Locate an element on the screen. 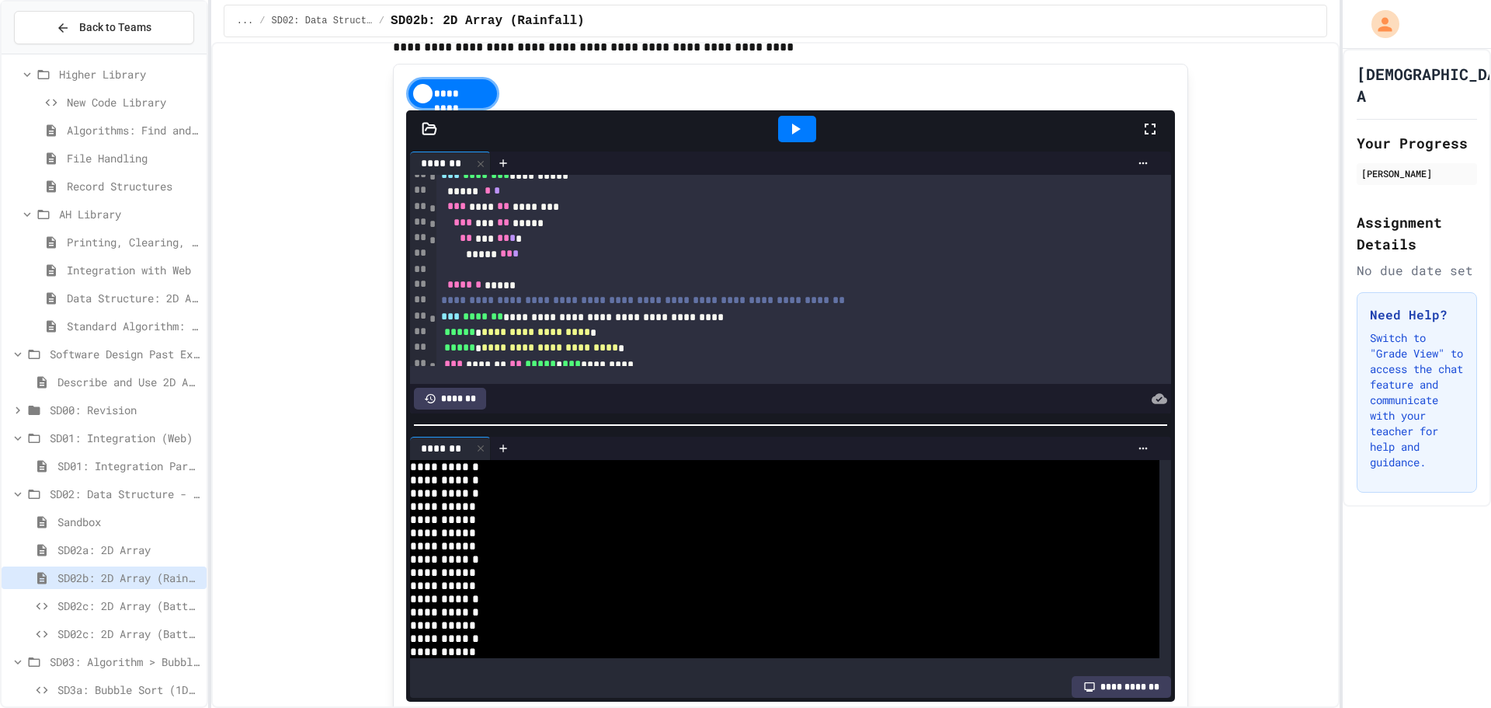 Image resolution: width=1491 pixels, height=708 pixels. span: New Code Library is located at coordinates (134, 102).